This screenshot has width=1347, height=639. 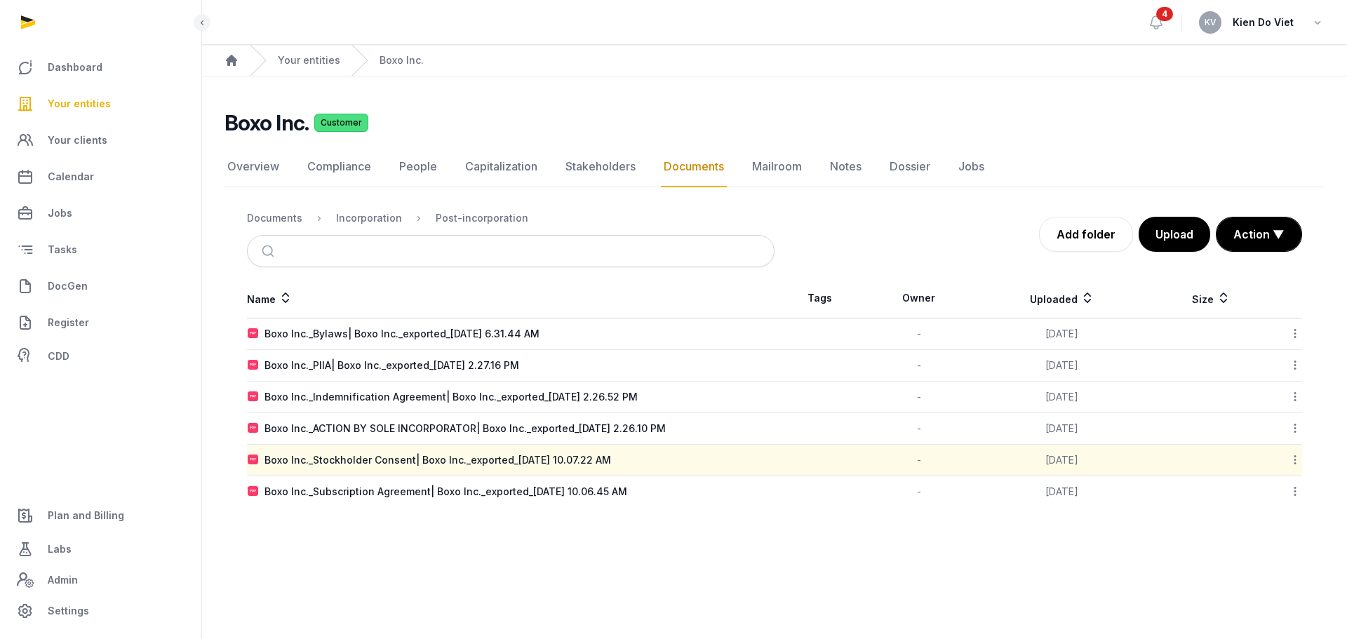 What do you see at coordinates (75, 67) in the screenshot?
I see `span: Dashboard` at bounding box center [75, 67].